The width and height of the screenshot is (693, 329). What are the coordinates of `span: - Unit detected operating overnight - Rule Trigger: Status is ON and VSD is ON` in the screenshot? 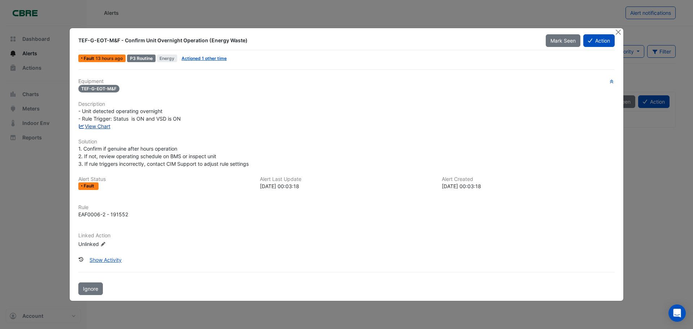 It's located at (130, 115).